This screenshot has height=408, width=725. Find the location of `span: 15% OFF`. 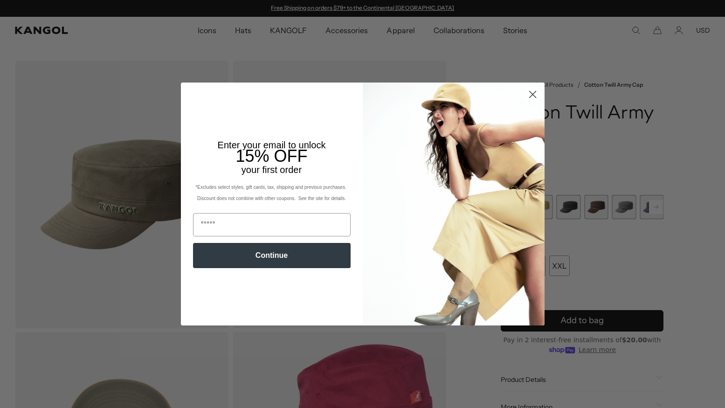

span: 15% OFF is located at coordinates (271, 156).